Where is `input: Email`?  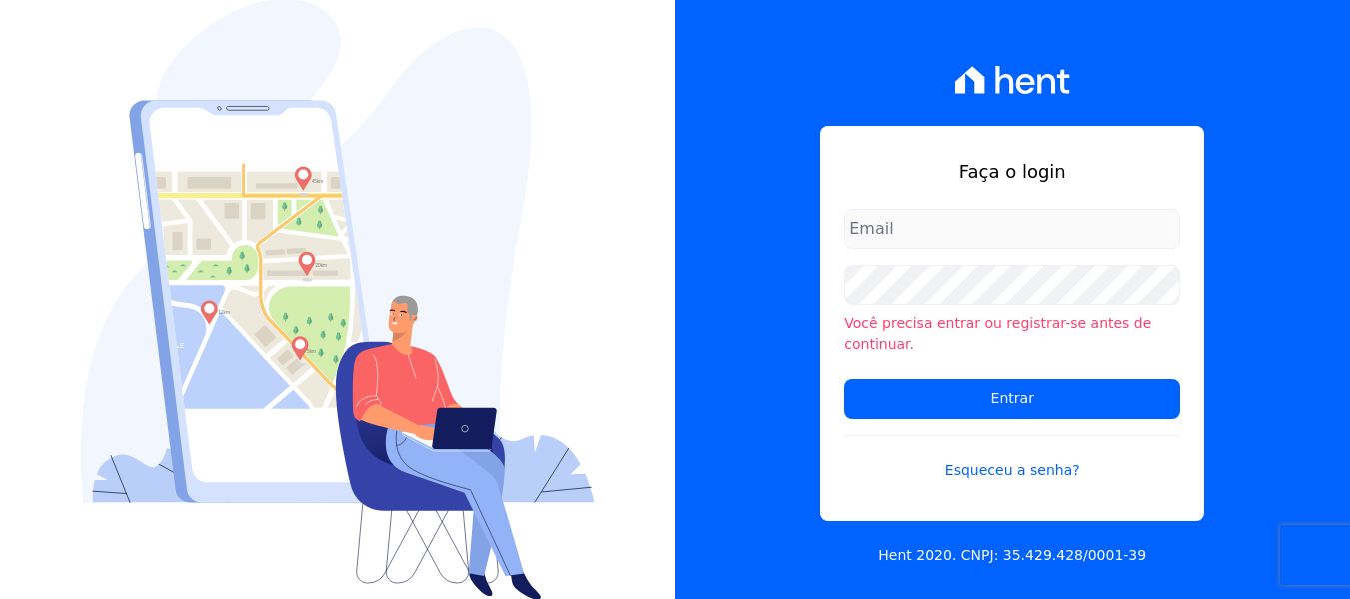 input: Email is located at coordinates (1013, 229).